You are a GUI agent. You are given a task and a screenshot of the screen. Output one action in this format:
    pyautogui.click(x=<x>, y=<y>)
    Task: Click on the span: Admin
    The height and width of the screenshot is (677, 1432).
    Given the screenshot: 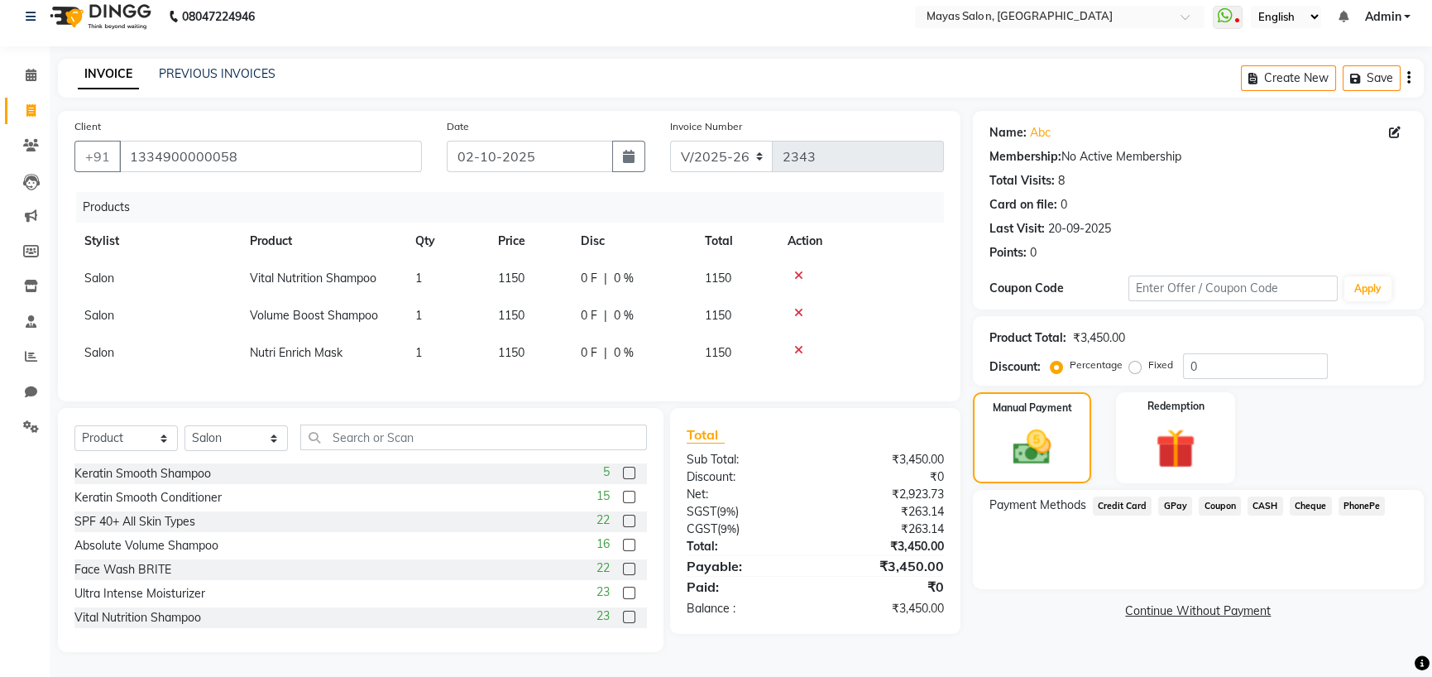 What is the action you would take?
    pyautogui.click(x=1382, y=17)
    